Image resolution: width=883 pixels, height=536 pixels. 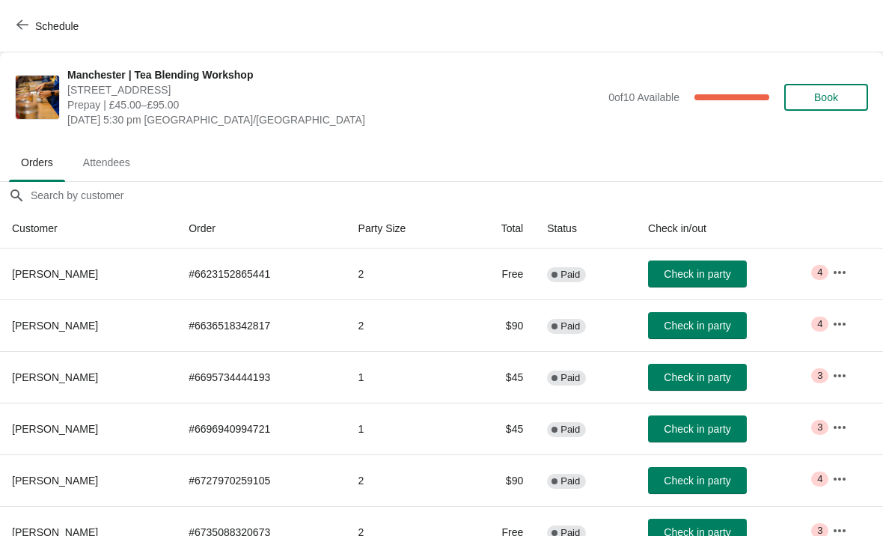 What do you see at coordinates (261, 274) in the screenshot?
I see `td: # 6623152865441` at bounding box center [261, 274].